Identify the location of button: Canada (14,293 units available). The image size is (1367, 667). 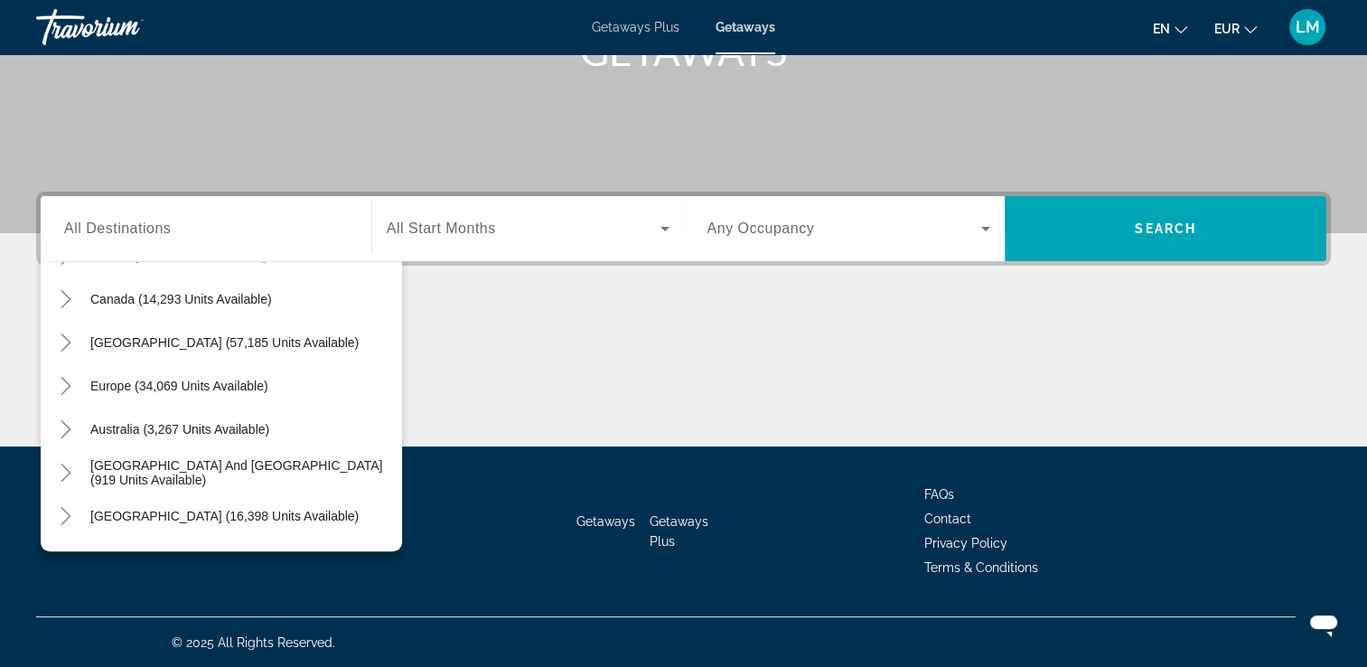
(241, 299).